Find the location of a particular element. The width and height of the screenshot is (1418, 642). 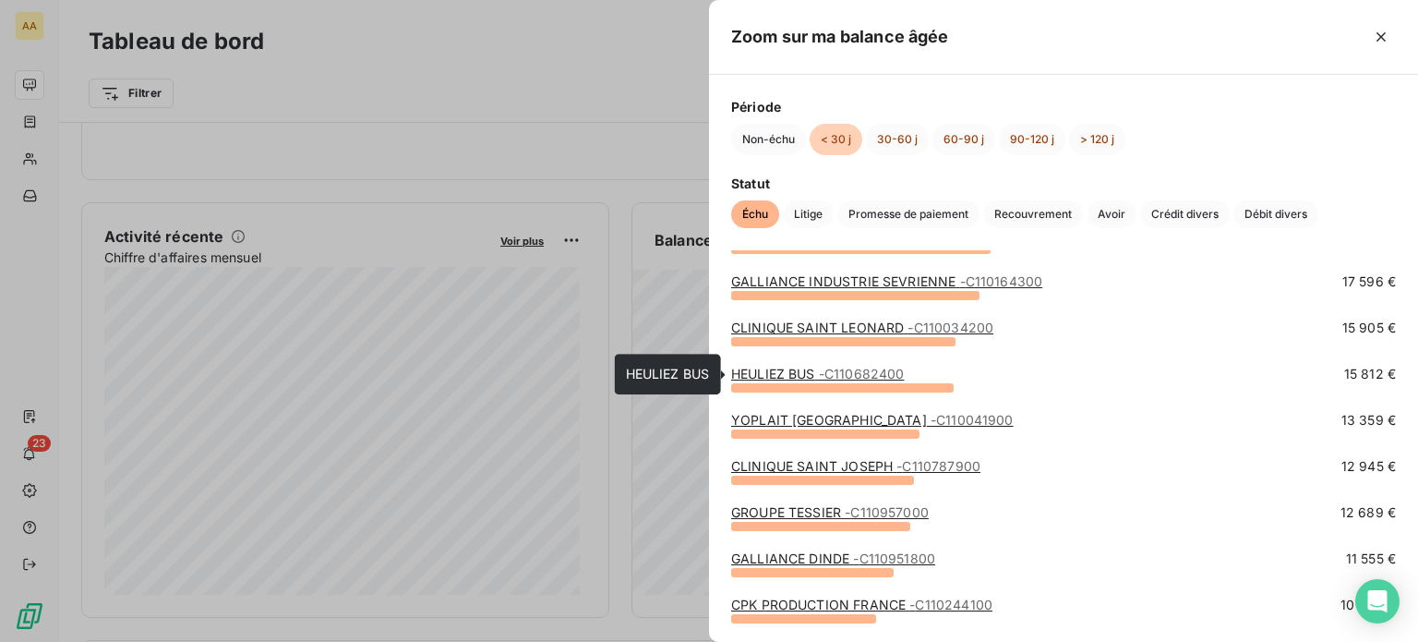

button: Avoir is located at coordinates (1112, 214).